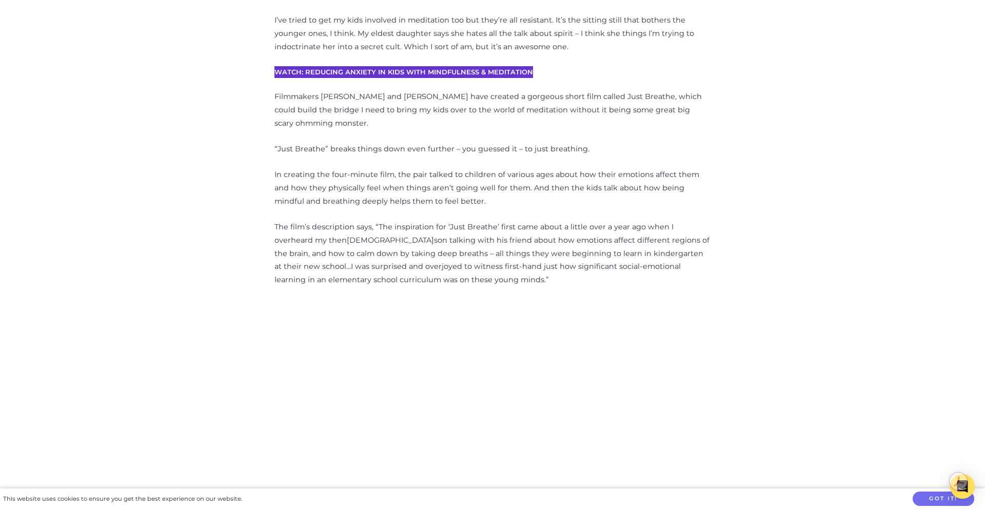 The height and width of the screenshot is (509, 985). I want to click on p: I’ve tried to get my kids involved in meditation too but they’re all resistant. It’s the sitting ..., so click(493, 34).